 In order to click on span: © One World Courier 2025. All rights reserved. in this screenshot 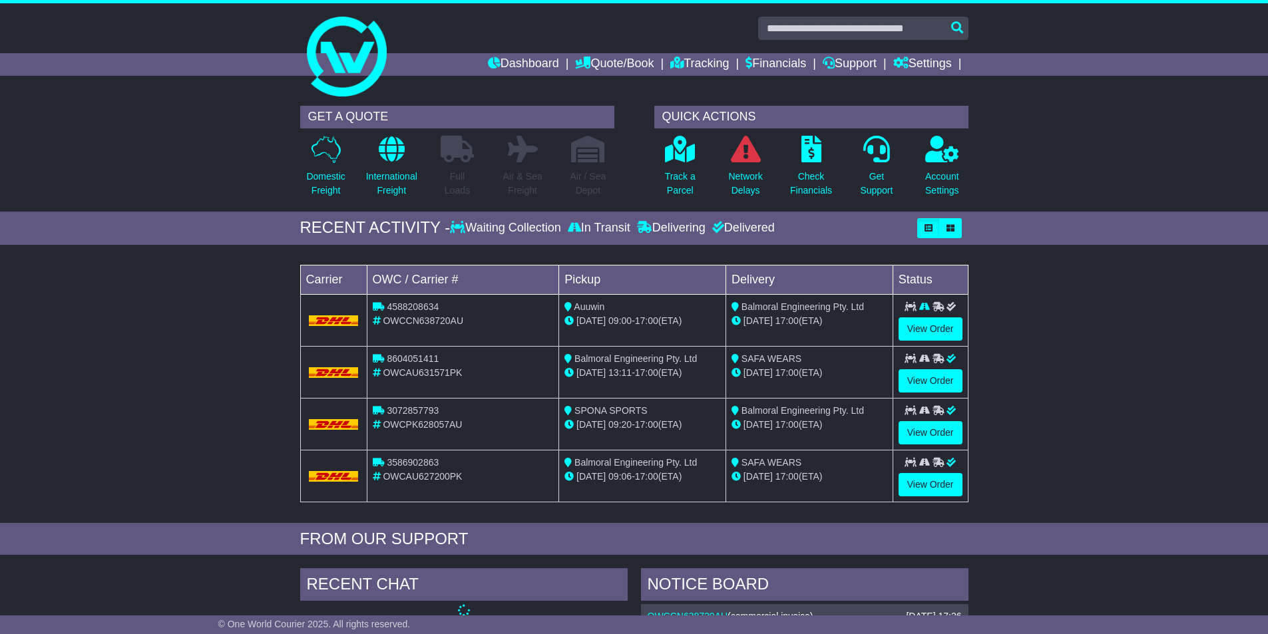, I will do `click(314, 624)`.